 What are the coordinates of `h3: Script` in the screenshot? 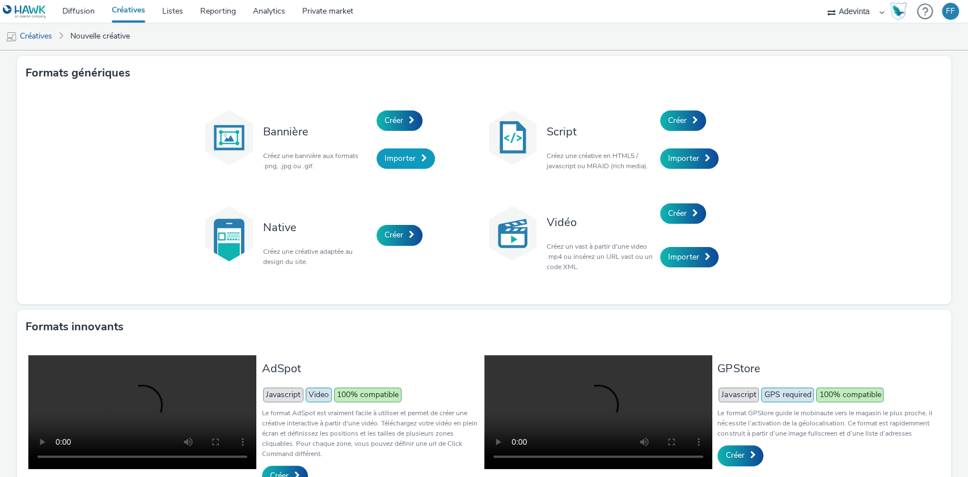 It's located at (600, 132).